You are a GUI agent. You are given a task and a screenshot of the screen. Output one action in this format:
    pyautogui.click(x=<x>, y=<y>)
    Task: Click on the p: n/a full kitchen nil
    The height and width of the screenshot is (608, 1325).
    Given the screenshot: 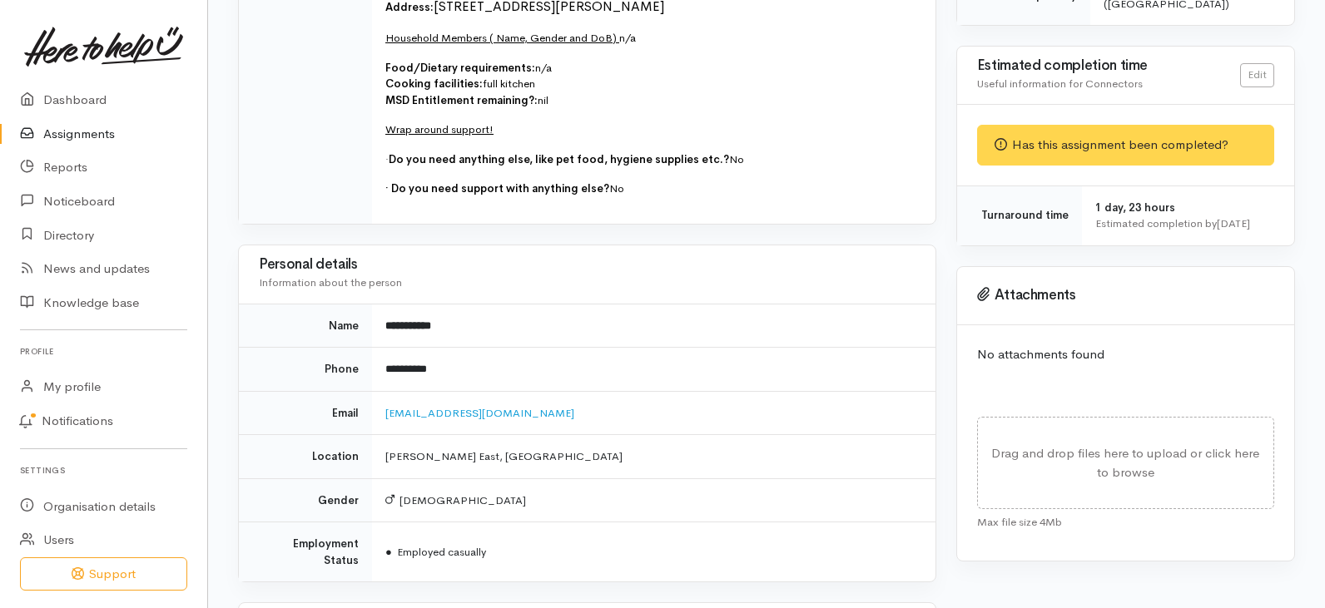 What is the action you would take?
    pyautogui.click(x=650, y=84)
    